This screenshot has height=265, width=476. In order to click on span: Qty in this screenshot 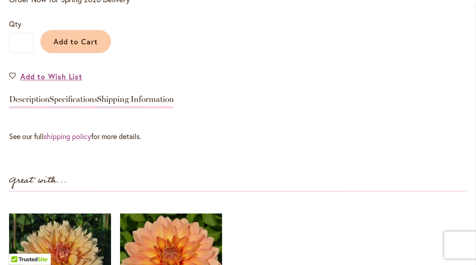, I will do `click(15, 24)`.